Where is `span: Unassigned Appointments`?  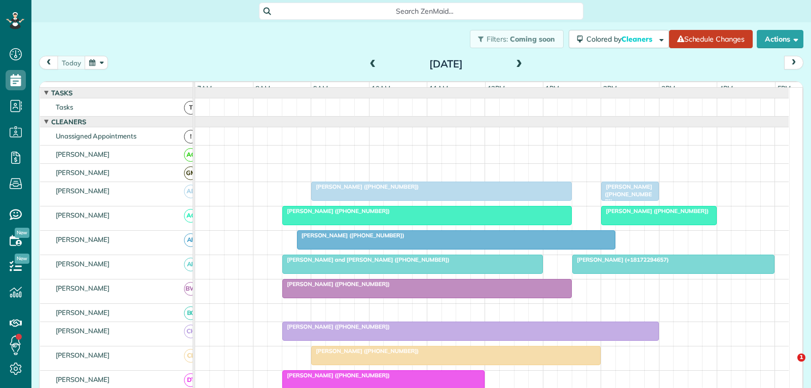
span: Unassigned Appointments is located at coordinates (96, 136).